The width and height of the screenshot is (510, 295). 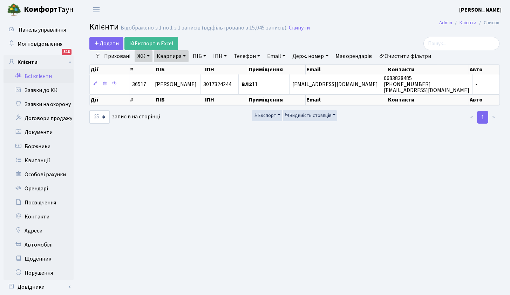 I want to click on a: ПІБ, so click(x=200, y=56).